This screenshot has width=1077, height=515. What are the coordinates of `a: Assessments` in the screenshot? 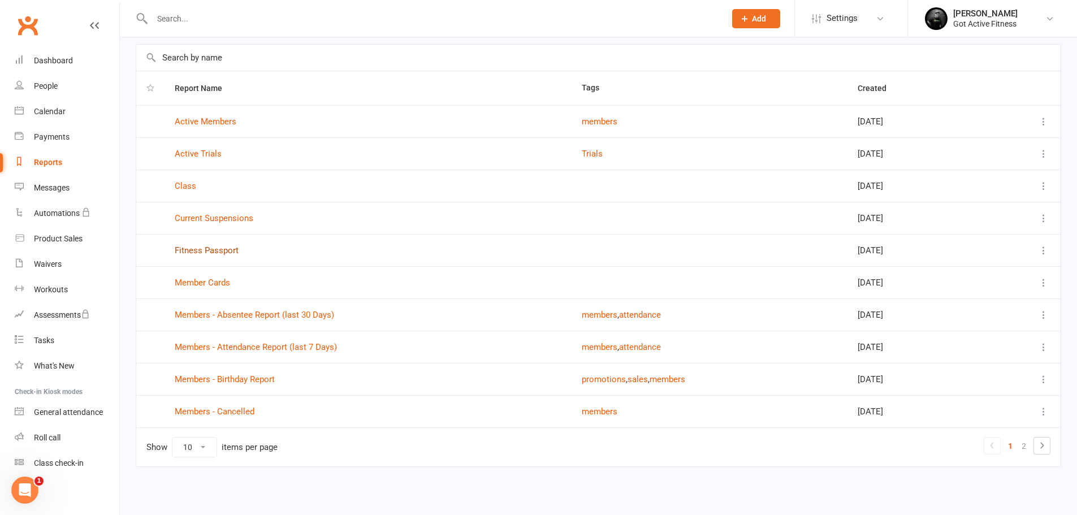 It's located at (67, 315).